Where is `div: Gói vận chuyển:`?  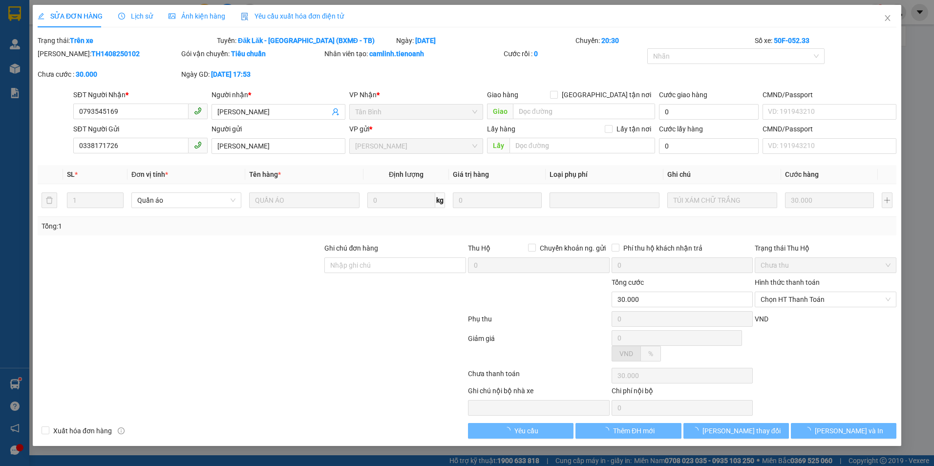
div: Gói vận chuyển: is located at coordinates (252, 54).